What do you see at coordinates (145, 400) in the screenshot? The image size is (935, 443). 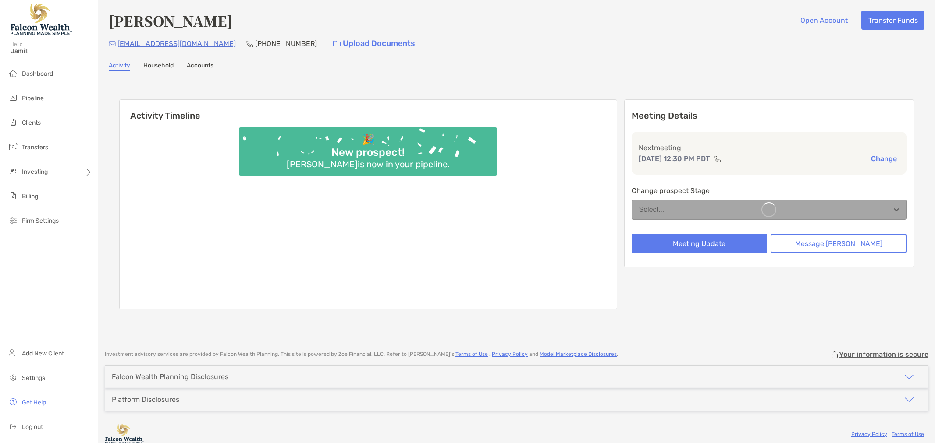 I see `div: Platform Disclosures` at bounding box center [145, 400].